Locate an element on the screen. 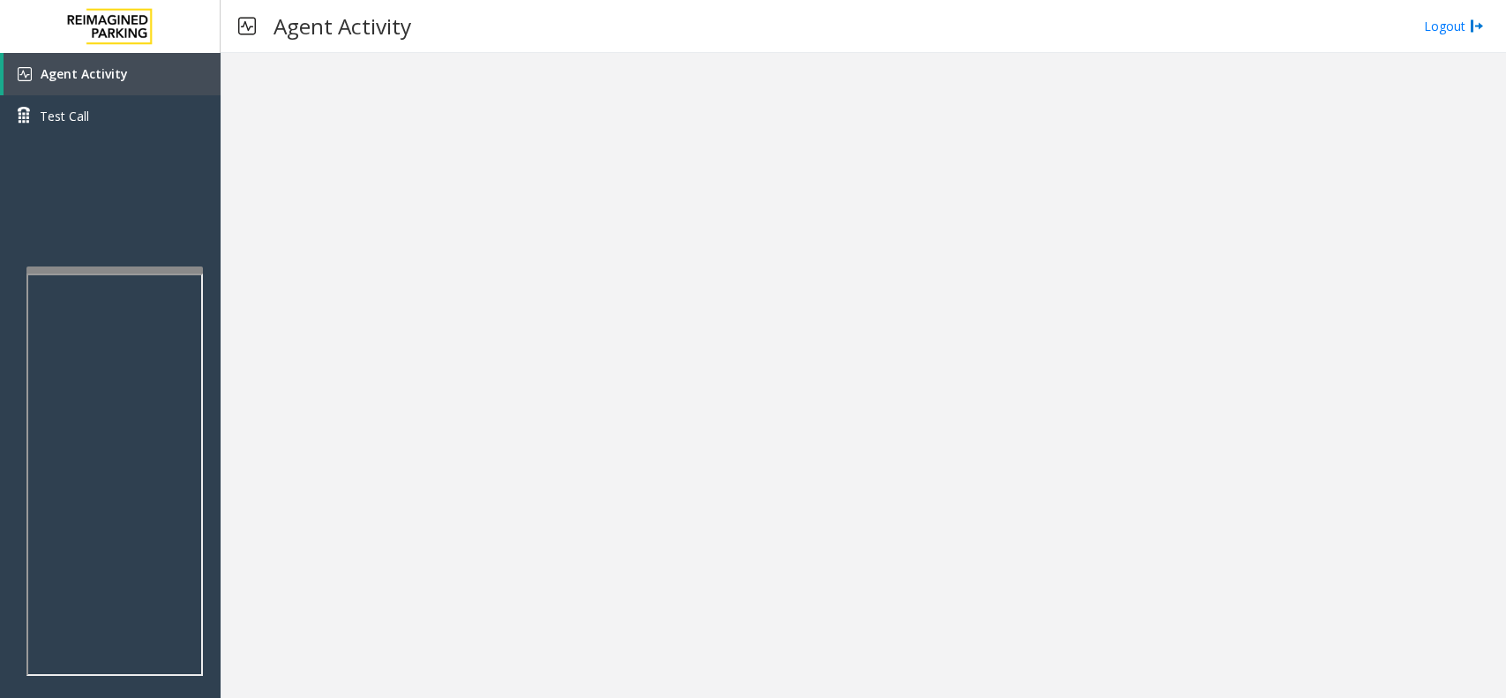 The width and height of the screenshot is (1506, 698). a: Agent Activity is located at coordinates (112, 74).